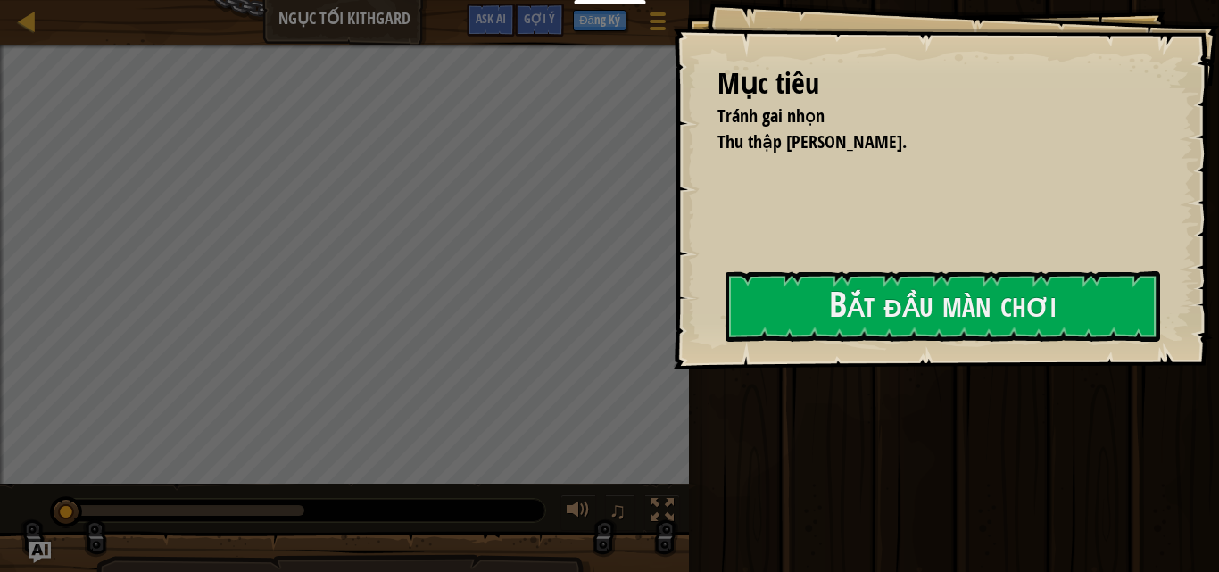  Describe the element at coordinates (662, 512) in the screenshot. I see `button: Bật tắt chế độ toàn màn hình` at that location.